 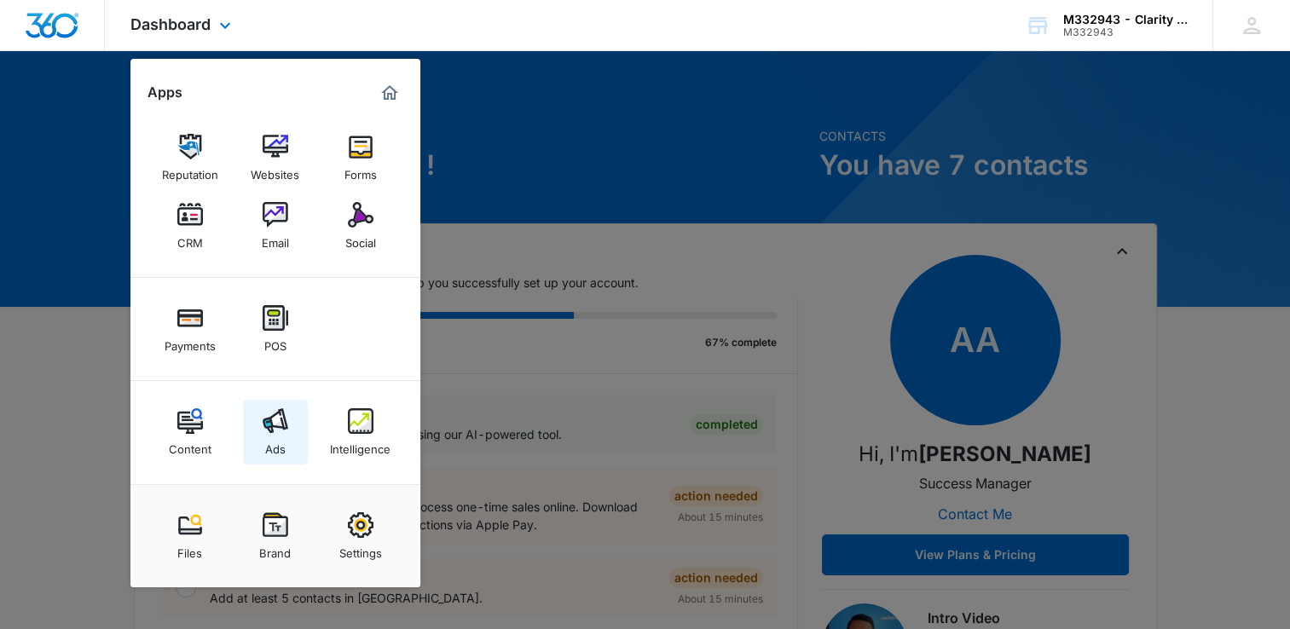 I want to click on div: Reputation, so click(x=190, y=170).